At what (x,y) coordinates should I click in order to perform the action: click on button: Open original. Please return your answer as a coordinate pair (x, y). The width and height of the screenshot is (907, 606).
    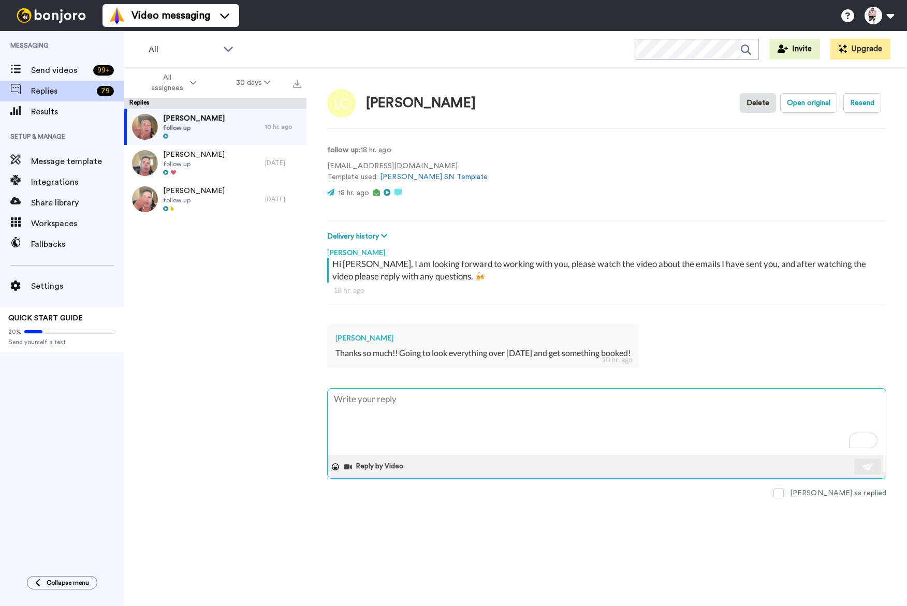
    Looking at the image, I should click on (809, 103).